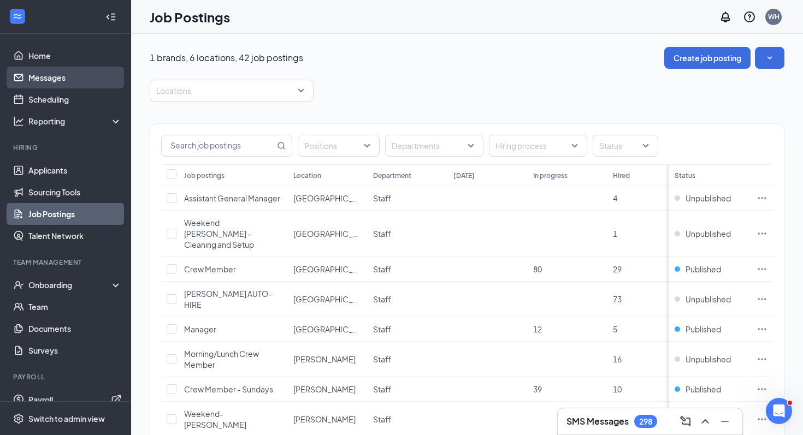 The width and height of the screenshot is (803, 435). What do you see at coordinates (75, 56) in the screenshot?
I see `a: Home` at bounding box center [75, 56].